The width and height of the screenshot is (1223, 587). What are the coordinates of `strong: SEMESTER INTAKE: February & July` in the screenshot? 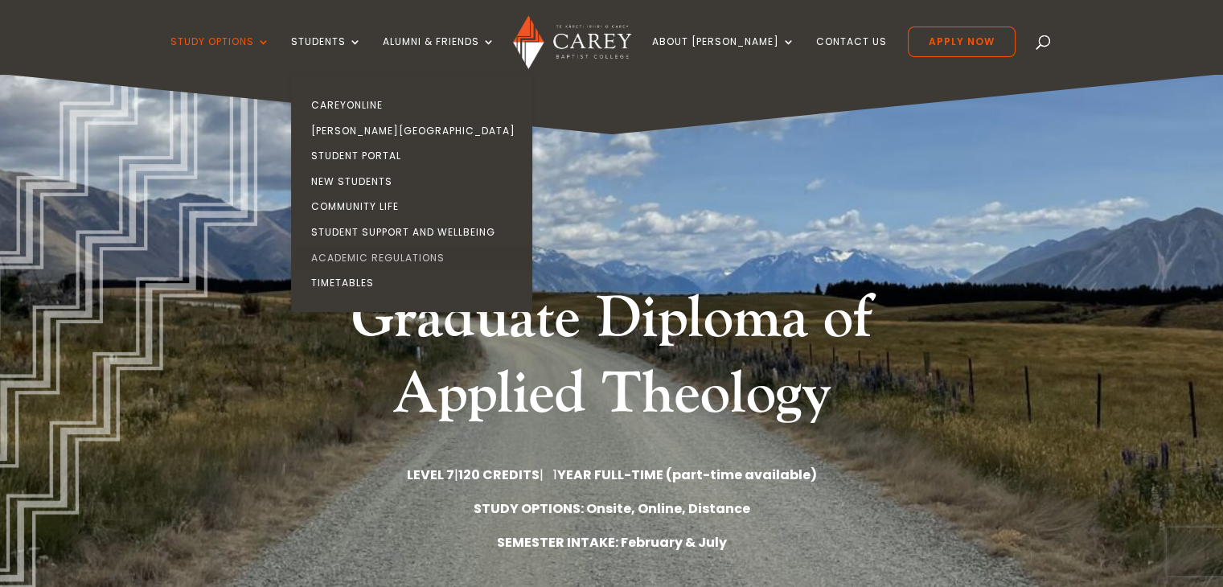 It's located at (612, 542).